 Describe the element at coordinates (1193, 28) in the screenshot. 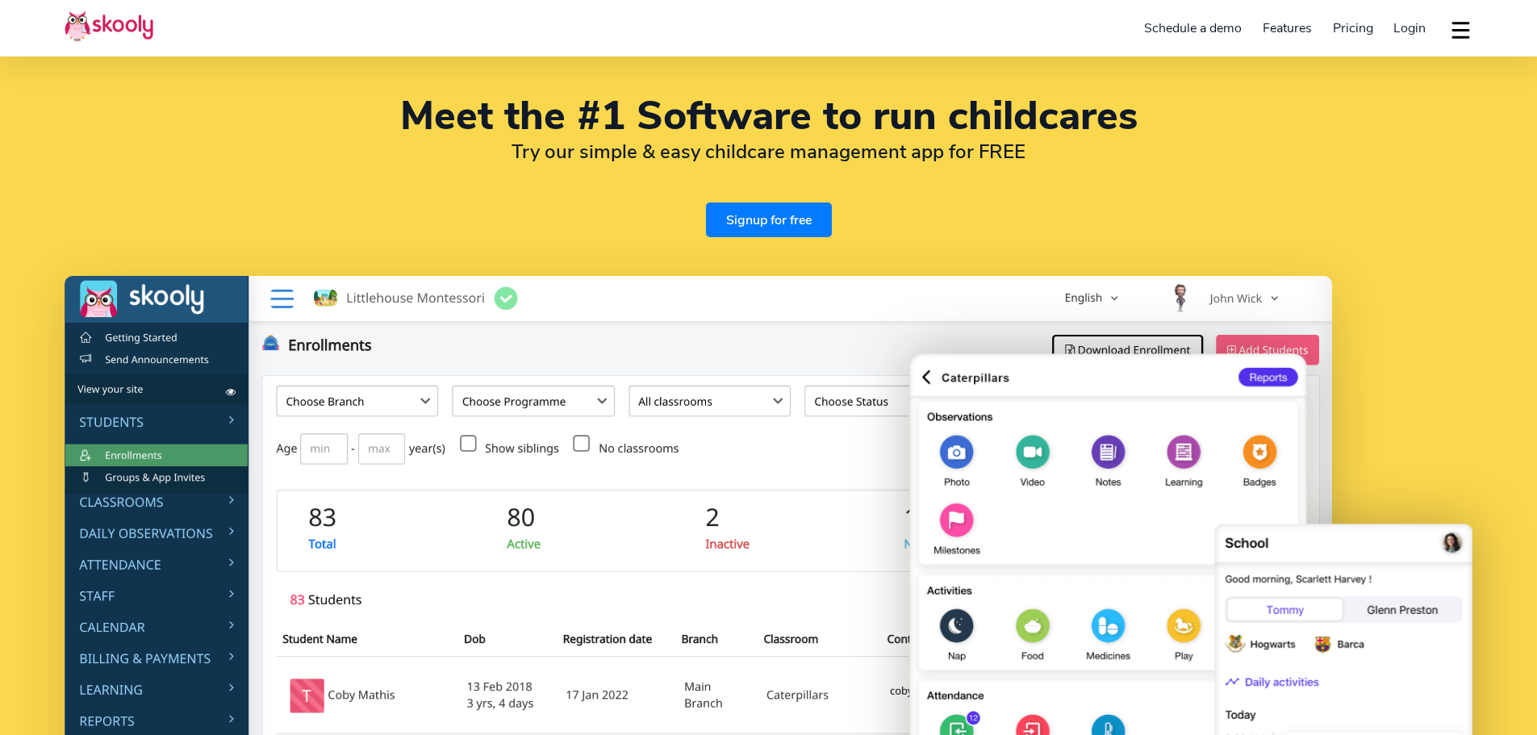

I see `a: Schedule a demo` at that location.